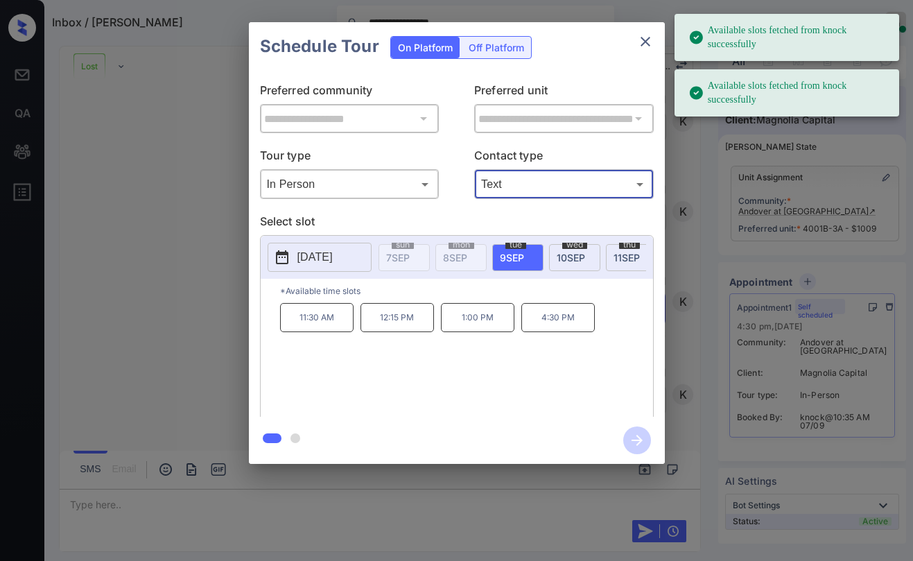  I want to click on button: close, so click(645, 42).